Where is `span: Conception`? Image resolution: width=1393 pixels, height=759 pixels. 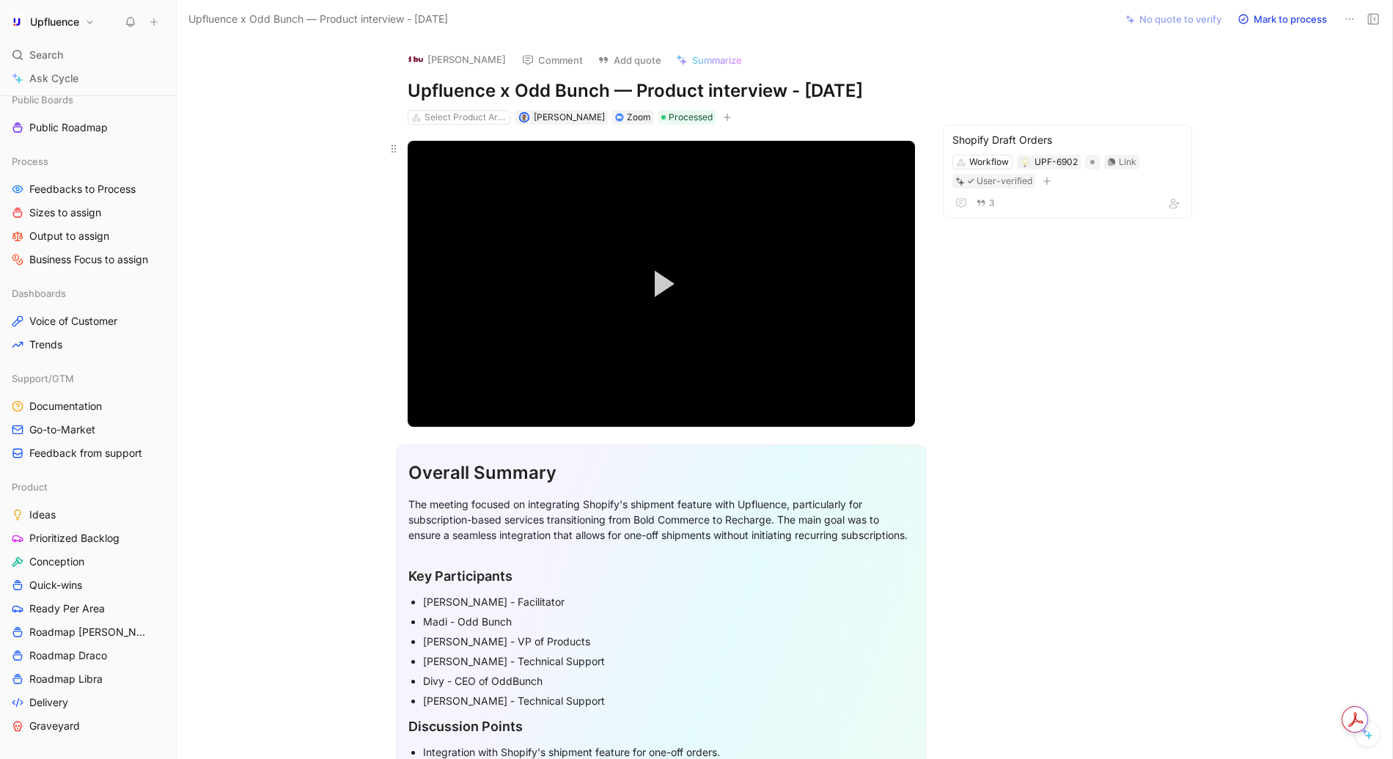 span: Conception is located at coordinates (56, 562).